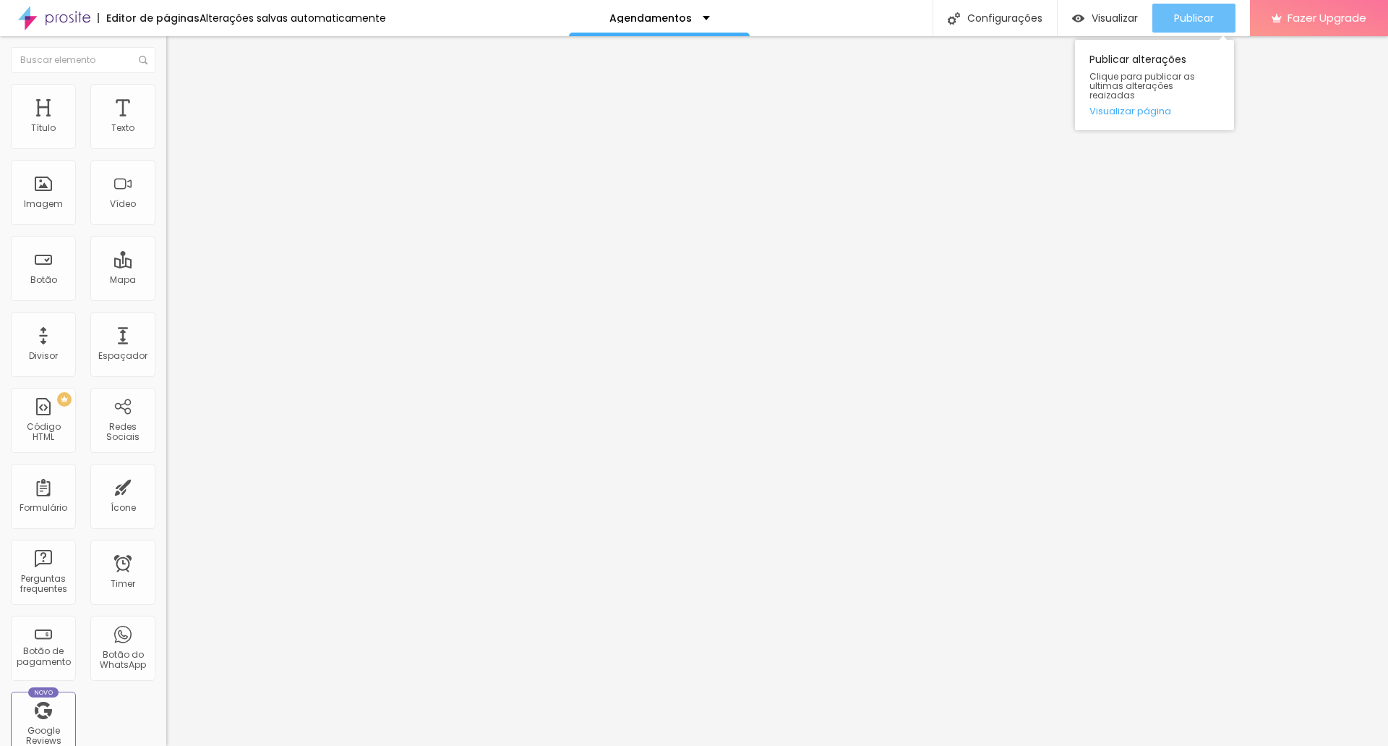  I want to click on div: Redes Sociais, so click(122, 432).